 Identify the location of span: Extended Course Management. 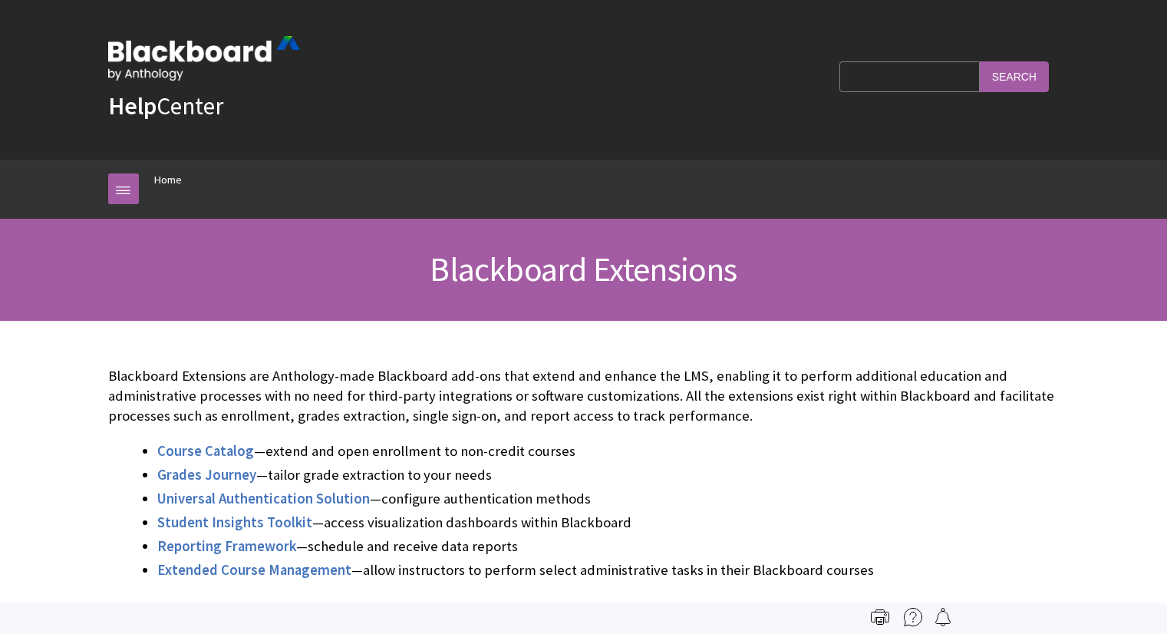
(254, 569).